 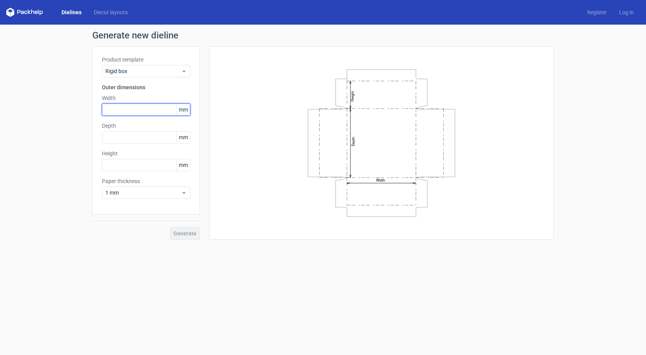 What do you see at coordinates (352, 96) in the screenshot?
I see `text: Height` at bounding box center [352, 96].